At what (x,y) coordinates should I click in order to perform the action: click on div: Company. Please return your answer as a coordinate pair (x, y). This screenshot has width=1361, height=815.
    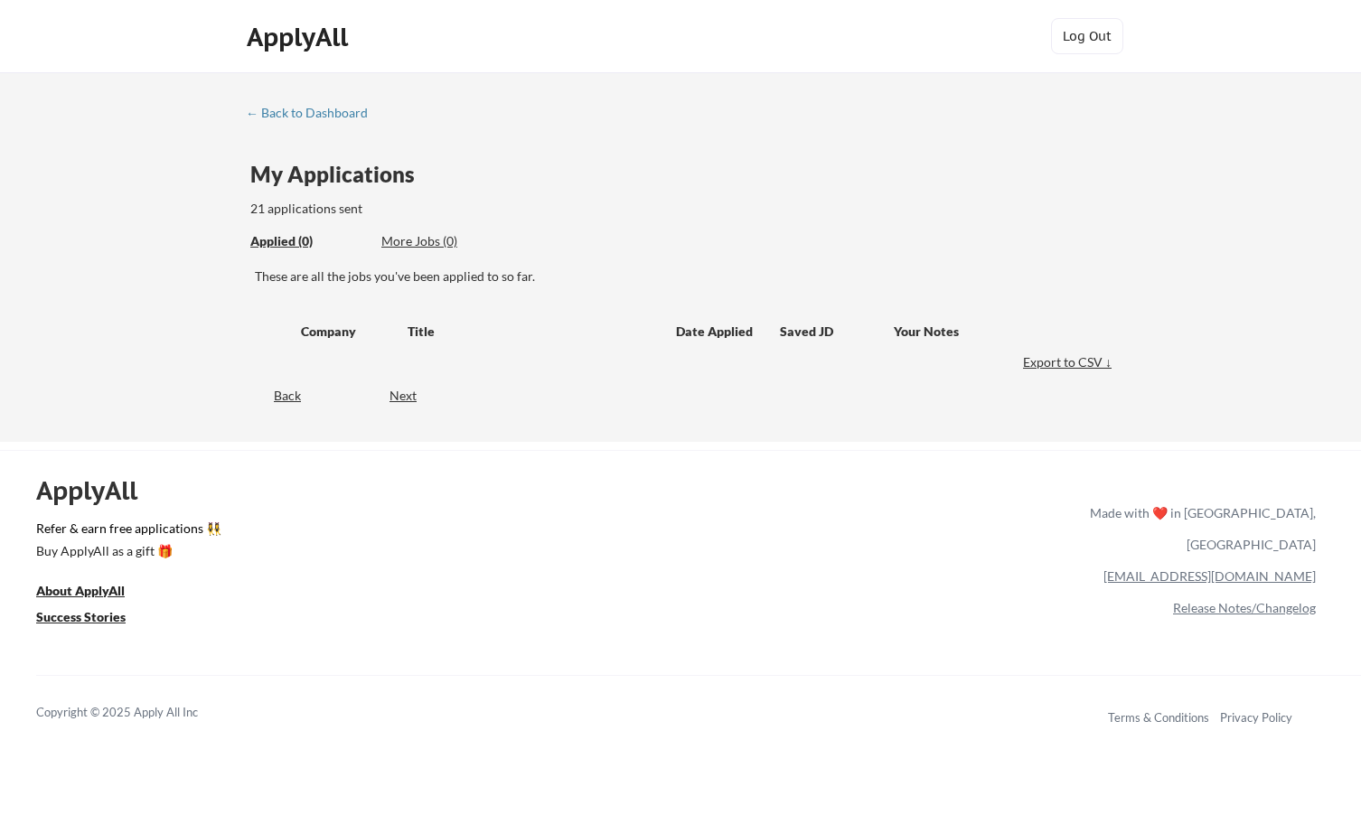
    Looking at the image, I should click on (346, 332).